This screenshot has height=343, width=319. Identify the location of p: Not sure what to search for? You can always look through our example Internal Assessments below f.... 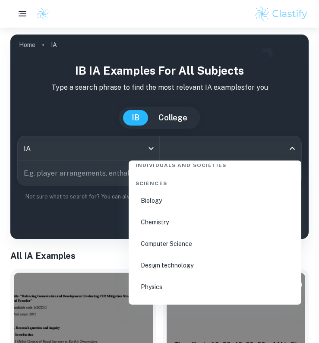
(159, 201).